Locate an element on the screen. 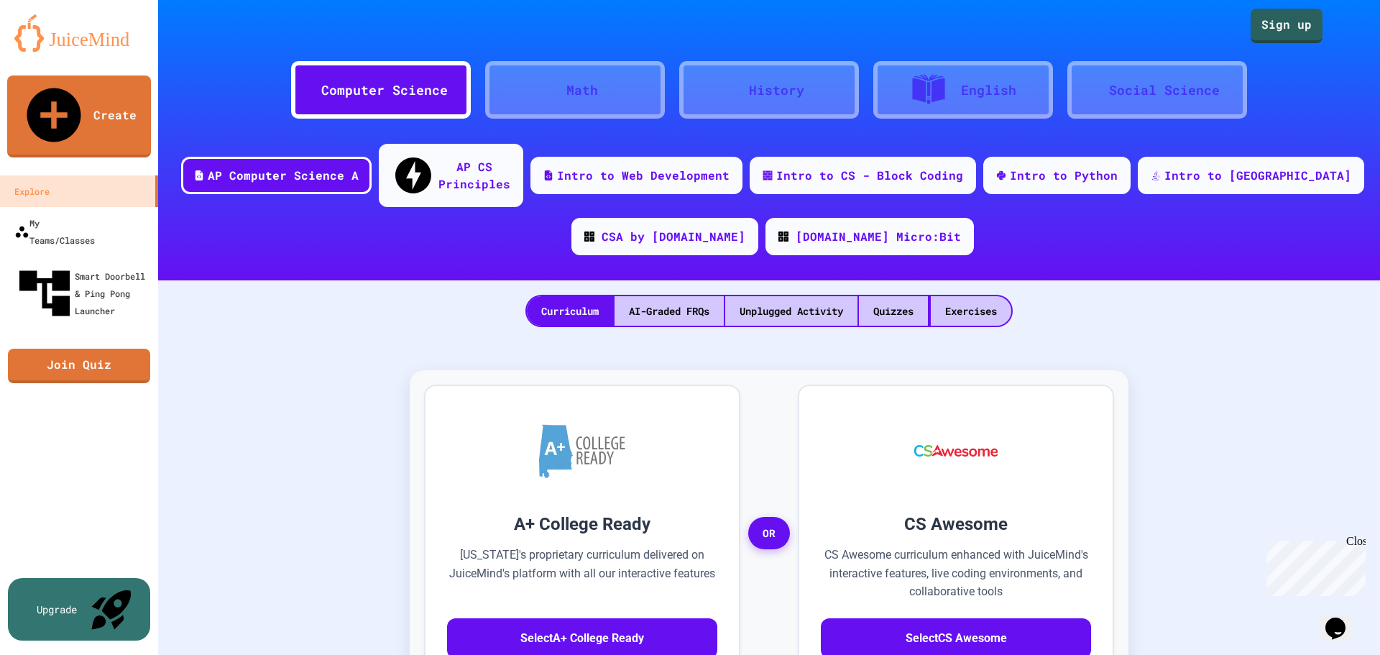 The width and height of the screenshot is (1380, 655). div: Social Science is located at coordinates (1165, 90).